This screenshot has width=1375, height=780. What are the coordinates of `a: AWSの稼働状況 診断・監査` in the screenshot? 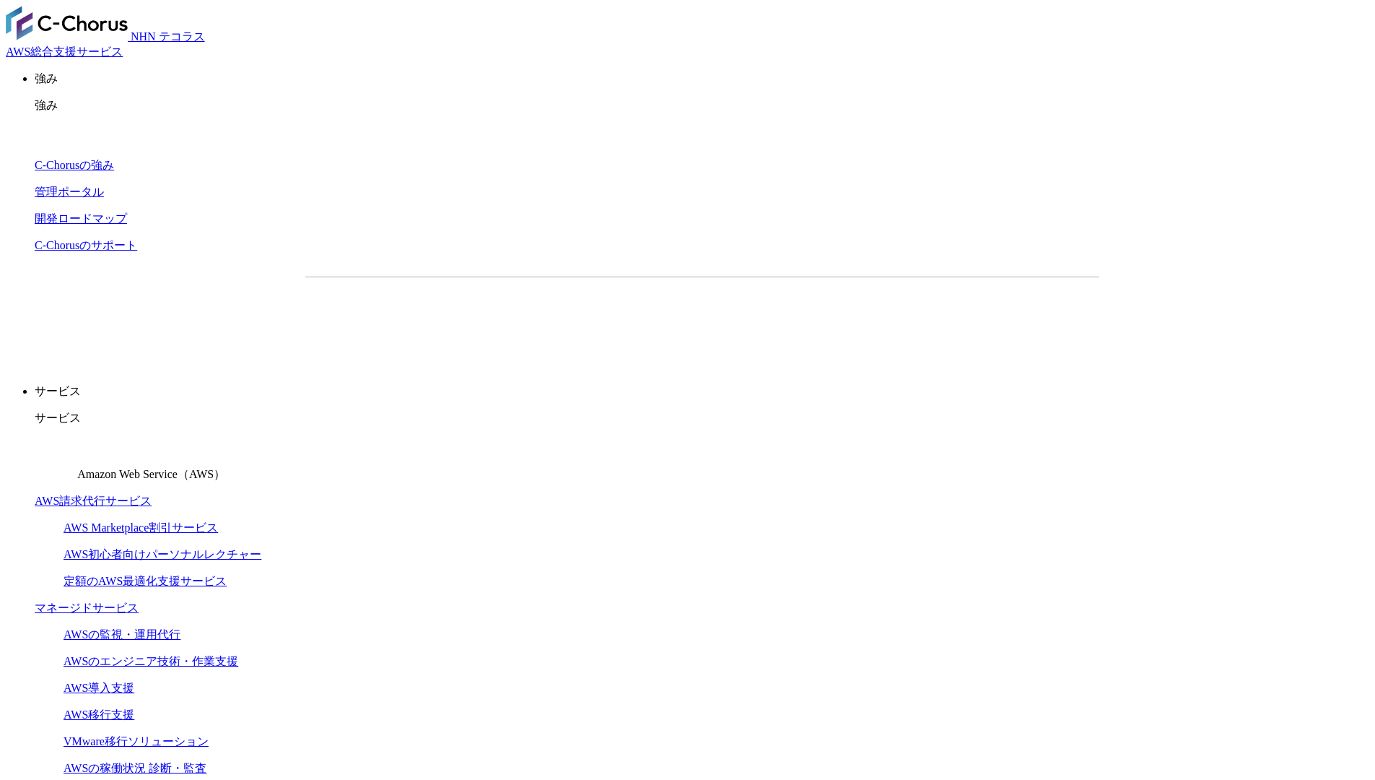 It's located at (135, 768).